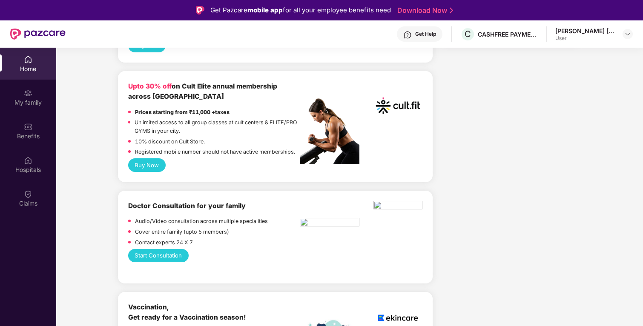 This screenshot has width=643, height=326. I want to click on p: 10% discount on Cult Store., so click(170, 142).